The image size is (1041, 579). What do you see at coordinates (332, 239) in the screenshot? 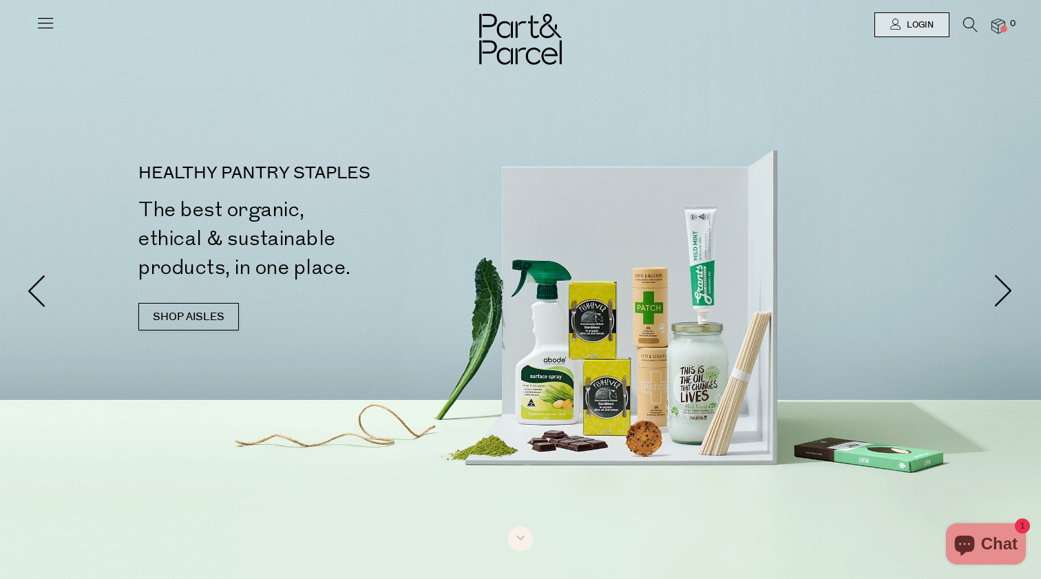
I see `h2: The best organic, ethical & sustainable products, in one place.` at bounding box center [332, 239].